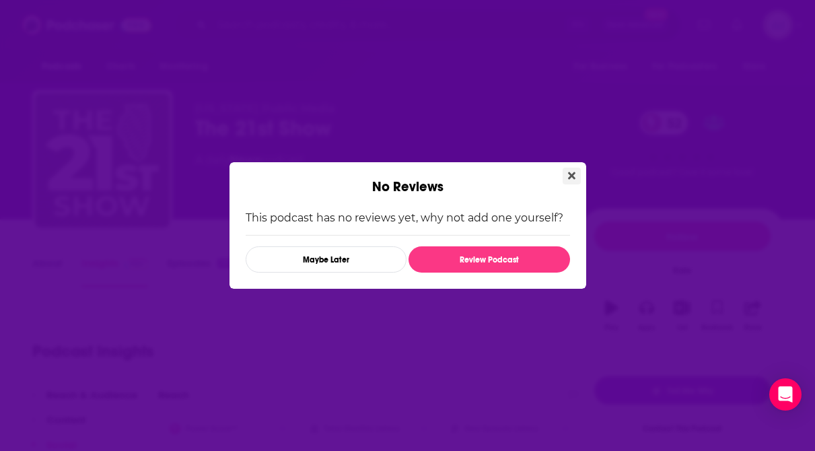  I want to click on div: Open Intercom Messenger, so click(786, 395).